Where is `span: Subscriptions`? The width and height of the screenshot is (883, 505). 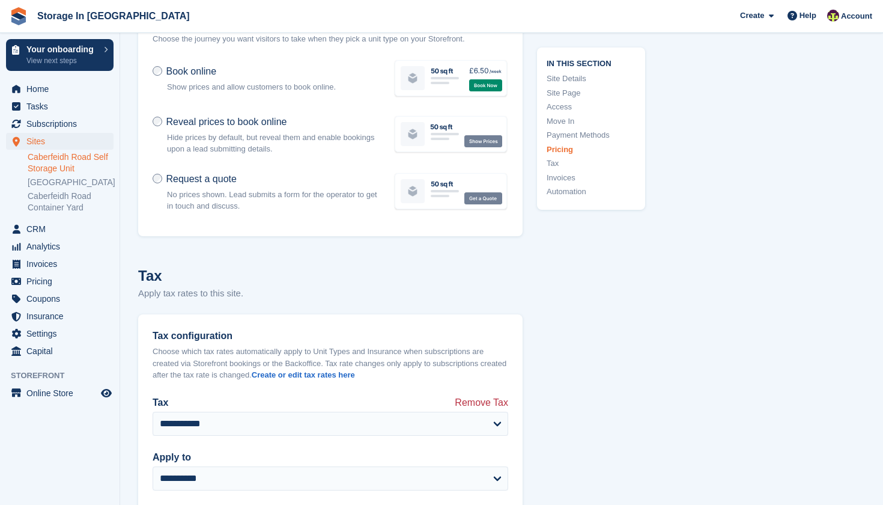
span: Subscriptions is located at coordinates (62, 124).